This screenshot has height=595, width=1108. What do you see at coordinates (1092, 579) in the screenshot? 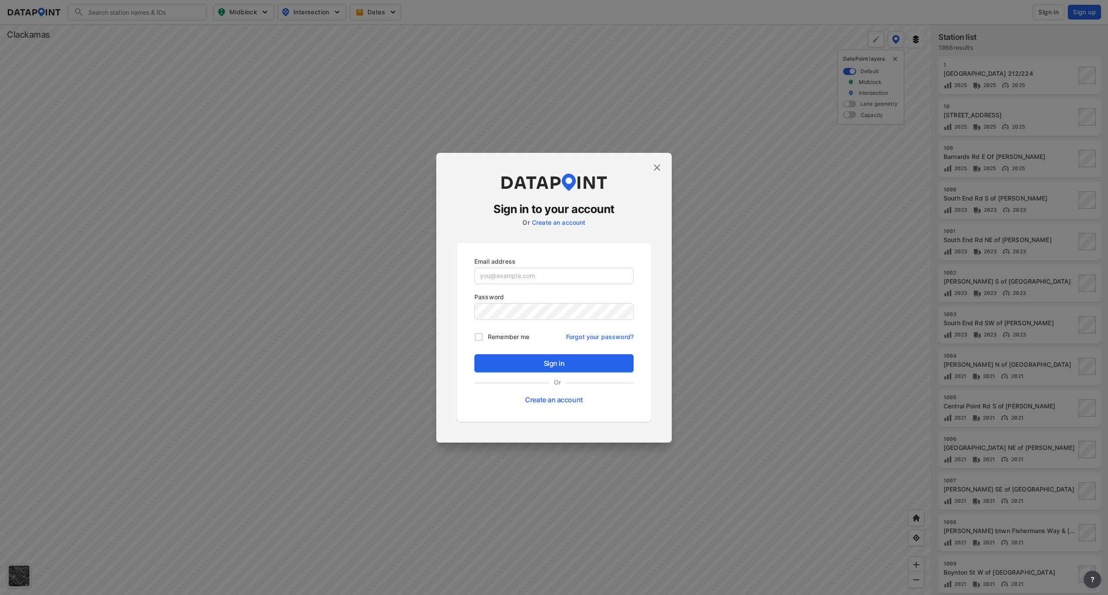
I see `button: more` at bounding box center [1092, 579].